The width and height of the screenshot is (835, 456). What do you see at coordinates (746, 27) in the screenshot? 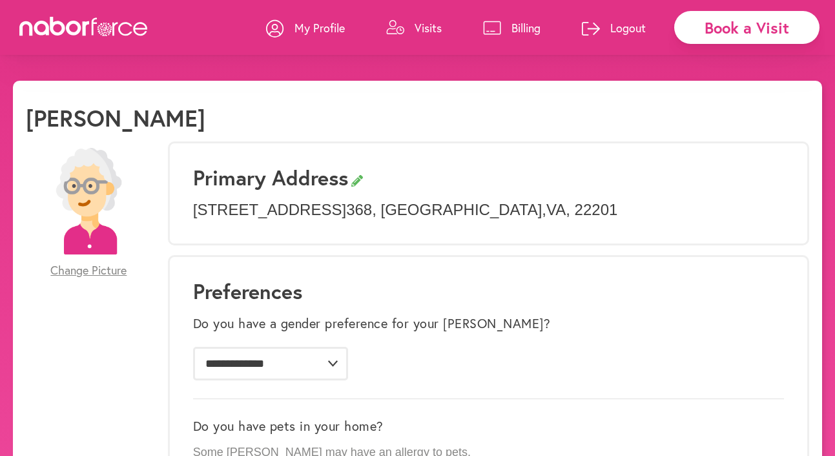
I see `div: Book a Visit` at bounding box center [746, 27].